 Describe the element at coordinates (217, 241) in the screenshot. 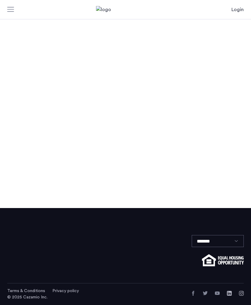

I see `select: Language select` at that location.